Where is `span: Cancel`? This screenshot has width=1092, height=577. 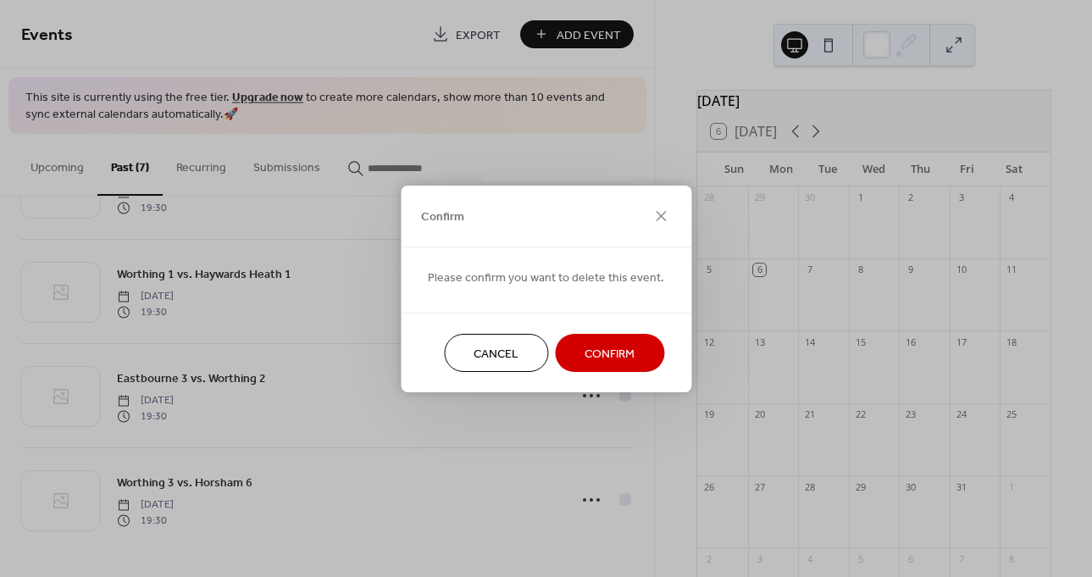
span: Cancel is located at coordinates (496, 353).